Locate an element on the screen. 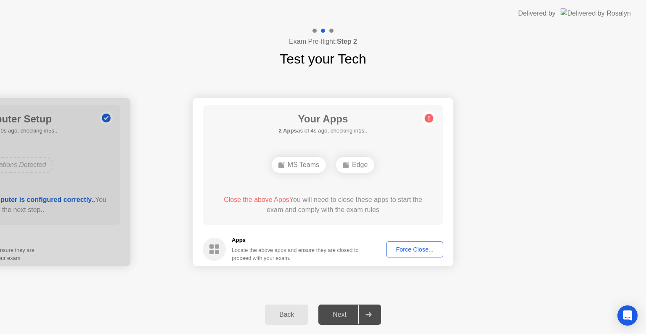 The width and height of the screenshot is (646, 334). button: Force Close... is located at coordinates (415, 249).